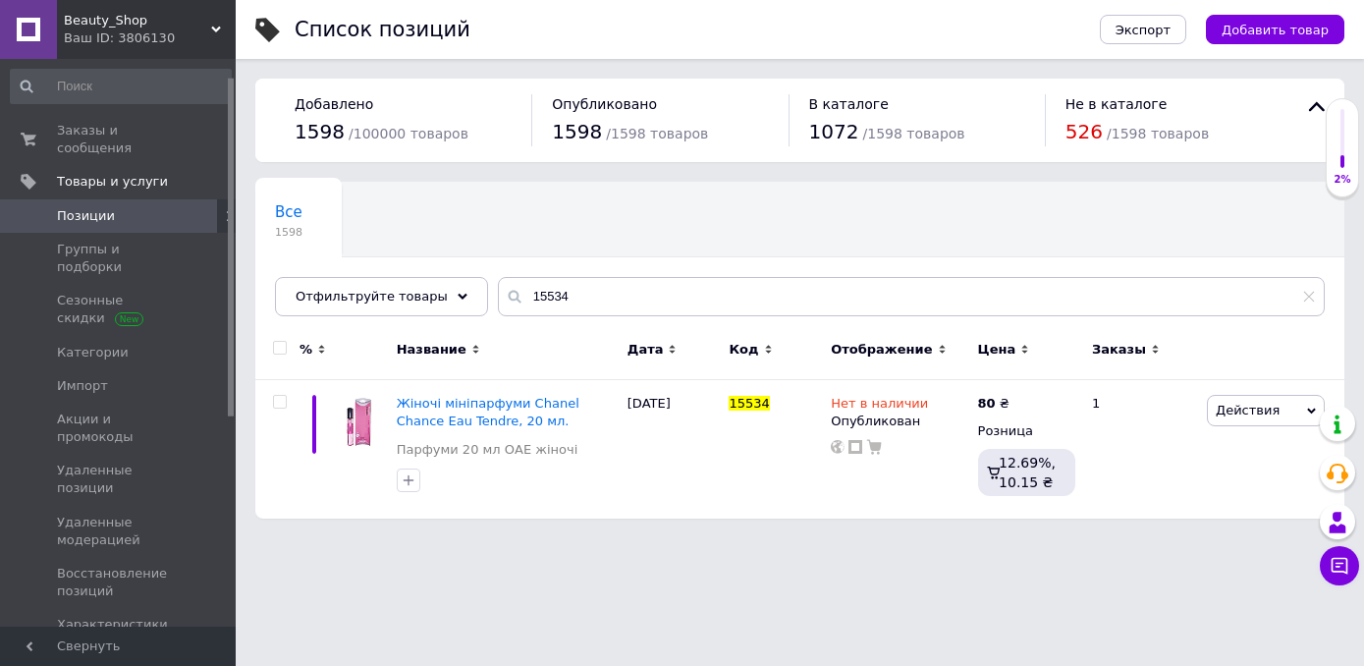  I want to click on span: 526, so click(1084, 132).